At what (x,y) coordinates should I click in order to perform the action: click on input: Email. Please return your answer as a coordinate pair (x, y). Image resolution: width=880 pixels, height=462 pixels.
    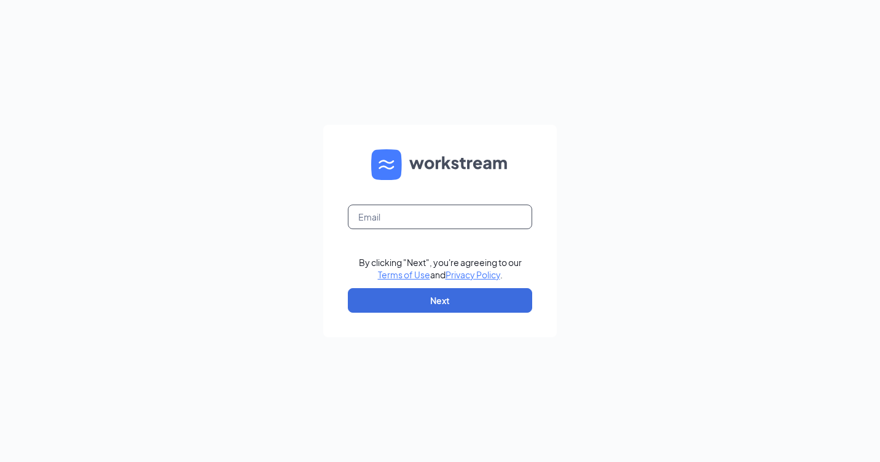
    Looking at the image, I should click on (440, 217).